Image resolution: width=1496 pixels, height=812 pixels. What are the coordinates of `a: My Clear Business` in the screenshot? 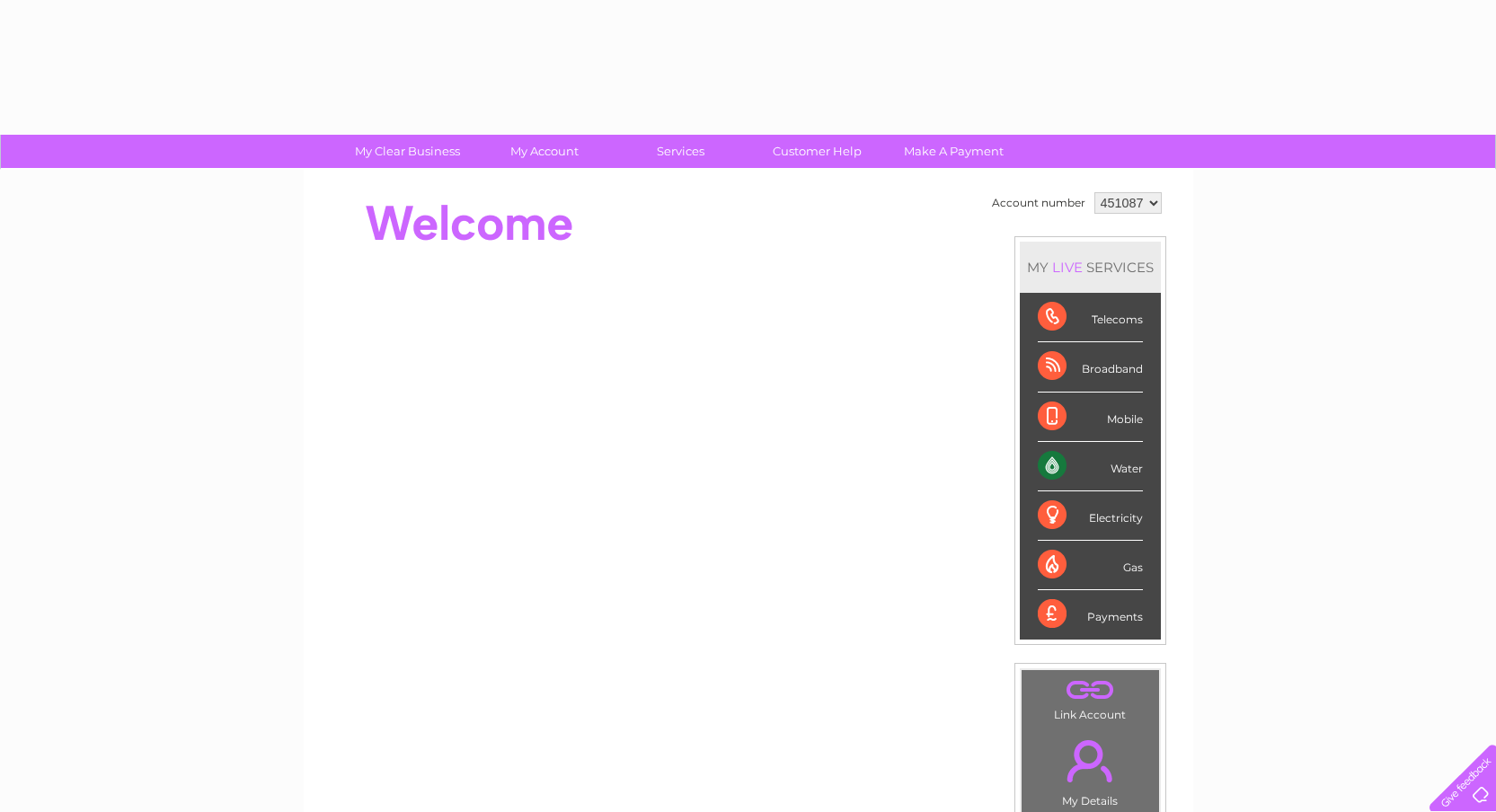 It's located at (407, 151).